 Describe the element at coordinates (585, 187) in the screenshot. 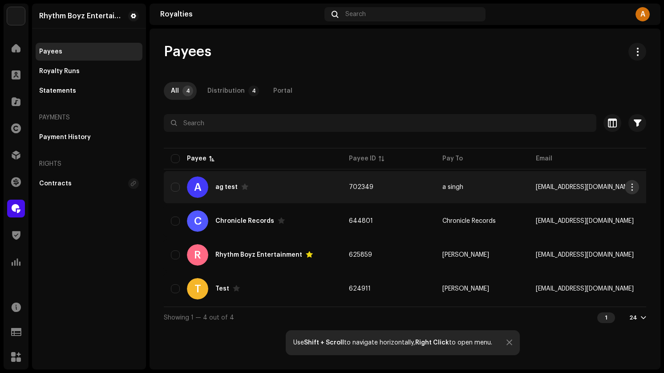

I see `span: officialamrindergill@yahoo.com` at that location.